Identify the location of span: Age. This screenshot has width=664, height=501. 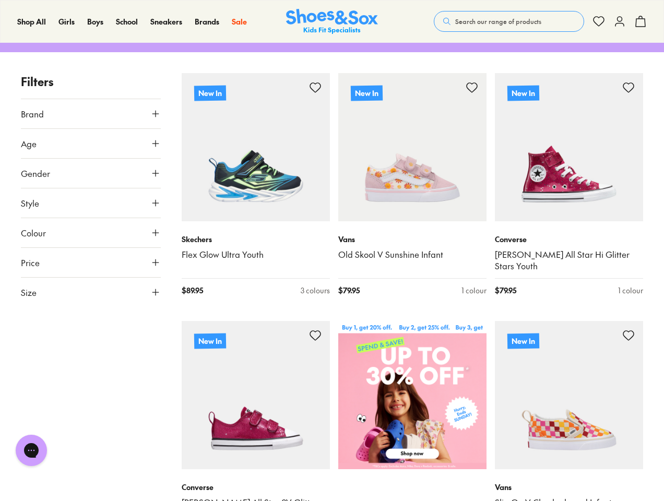
(29, 143).